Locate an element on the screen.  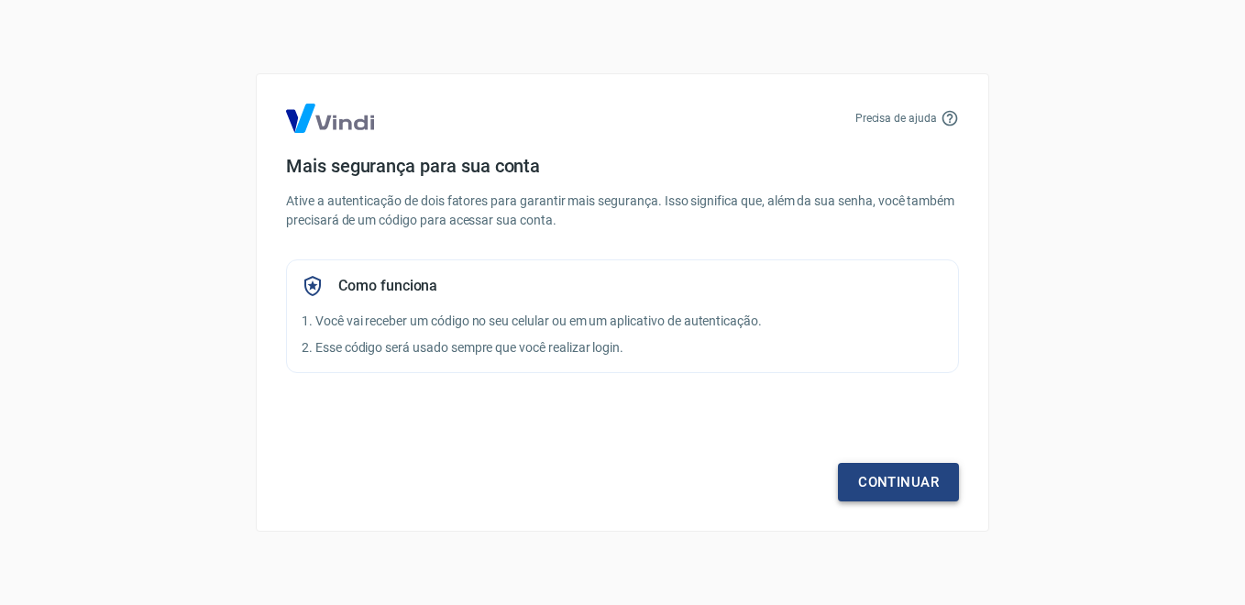
h4: Mais segurança para sua conta is located at coordinates (623, 166).